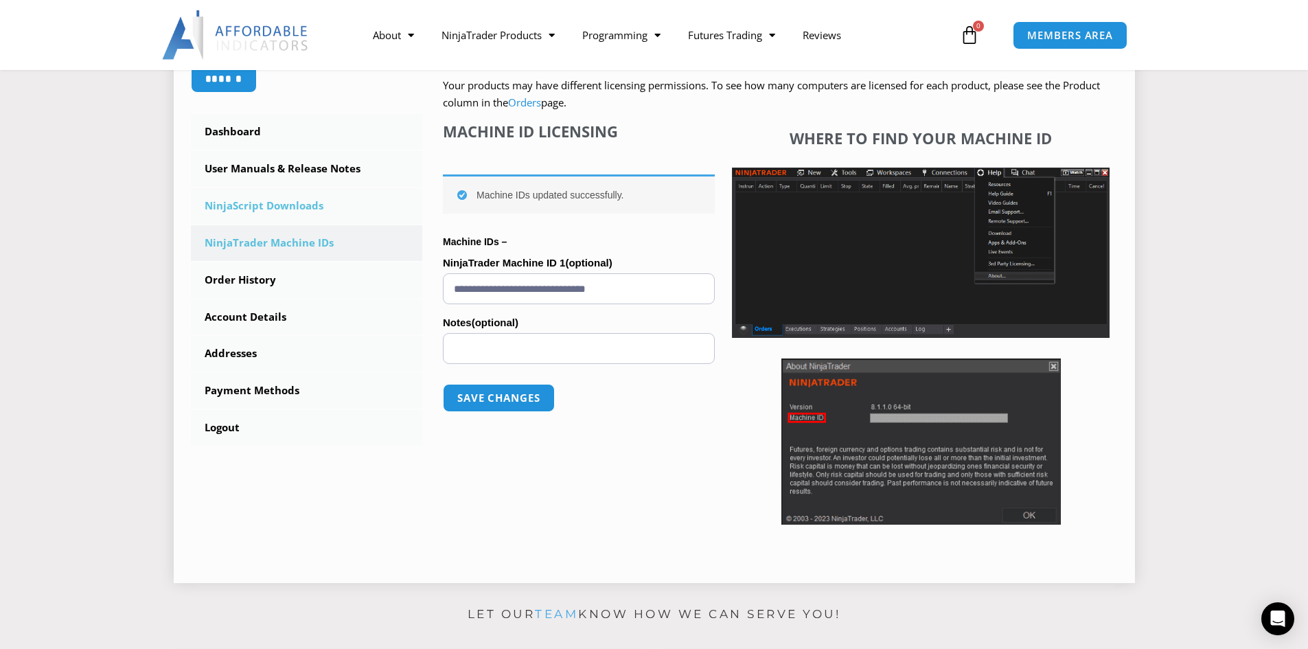  Describe the element at coordinates (236, 35) in the screenshot. I see `img: LogoAI | Affordable Indicators – NinjaTrader` at that location.